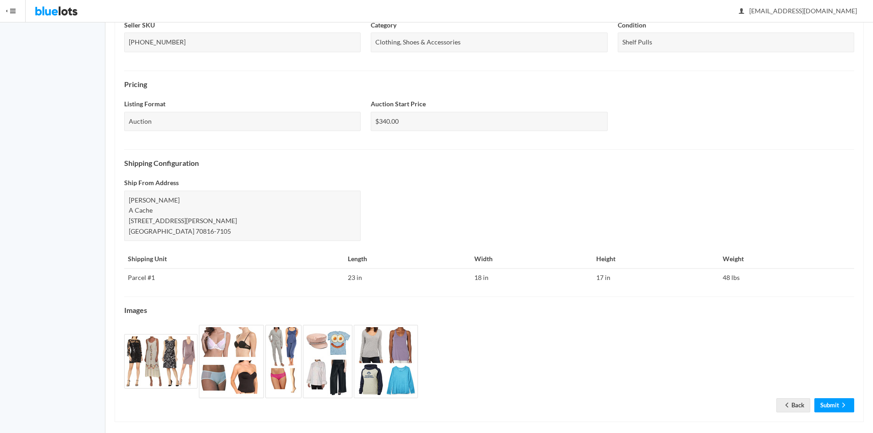  I want to click on ion-icon: arrow forward, so click(843, 405).